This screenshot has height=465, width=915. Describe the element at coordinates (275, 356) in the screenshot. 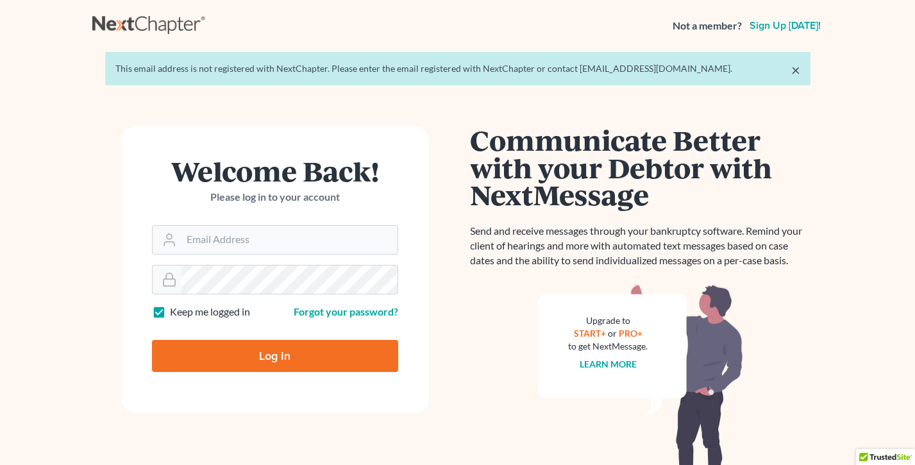

I see `input: Log In` at that location.